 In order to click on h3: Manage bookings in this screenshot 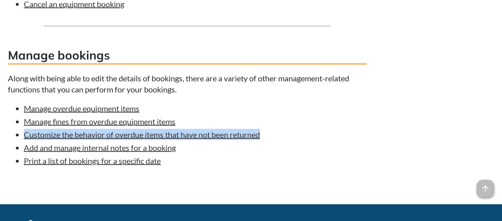, I will do `click(187, 56)`.